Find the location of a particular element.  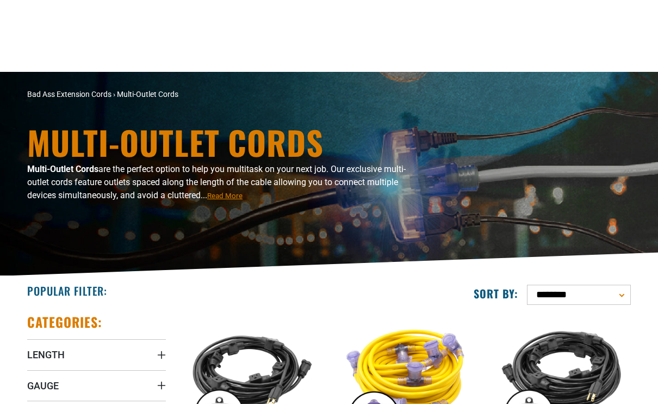

span: Multi-Outlet Cords is located at coordinates (147, 94).